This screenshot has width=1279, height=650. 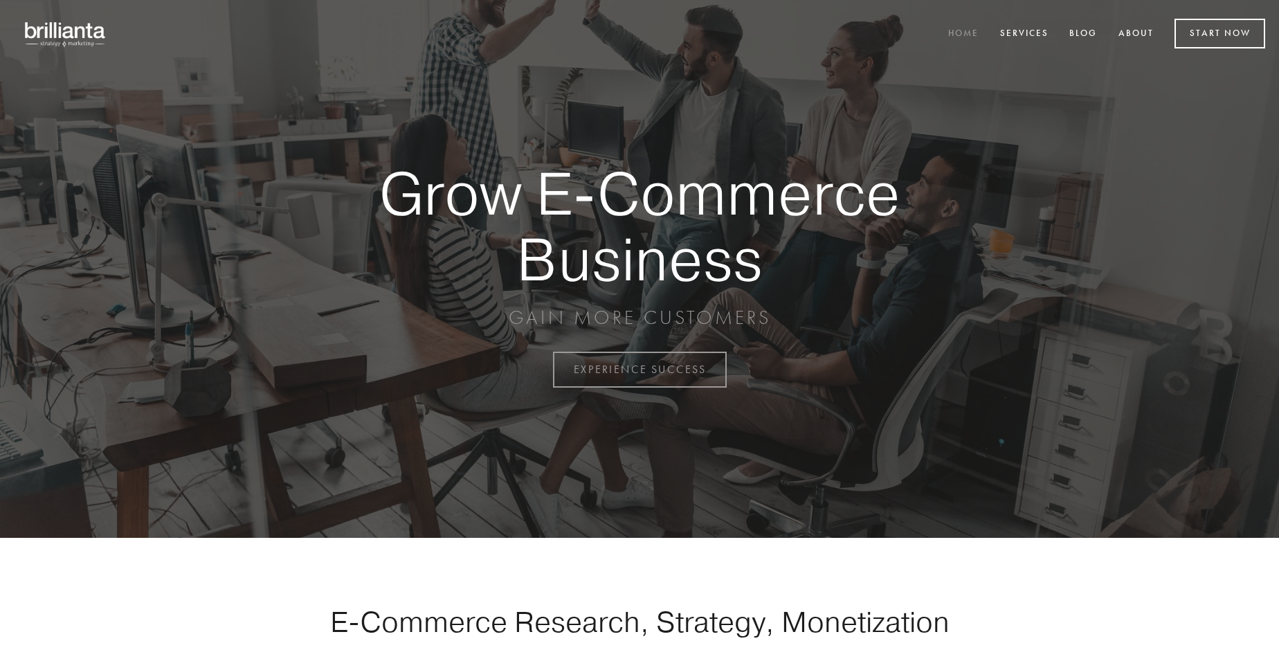 What do you see at coordinates (1024, 34) in the screenshot?
I see `a: Services` at bounding box center [1024, 34].